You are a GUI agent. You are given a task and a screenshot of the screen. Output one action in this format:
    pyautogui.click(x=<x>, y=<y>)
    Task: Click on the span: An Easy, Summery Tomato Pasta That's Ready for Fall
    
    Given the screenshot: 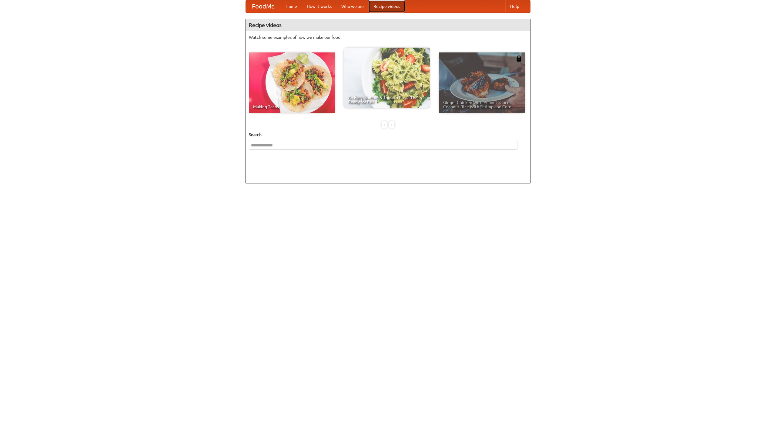 What is the action you would take?
    pyautogui.click(x=387, y=100)
    